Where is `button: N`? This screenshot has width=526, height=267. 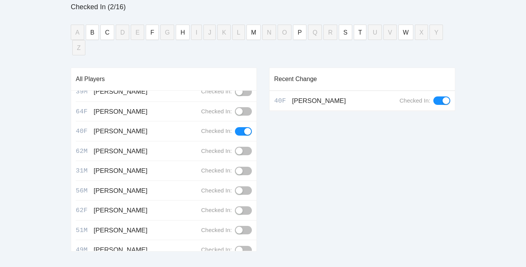 button: N is located at coordinates (269, 32).